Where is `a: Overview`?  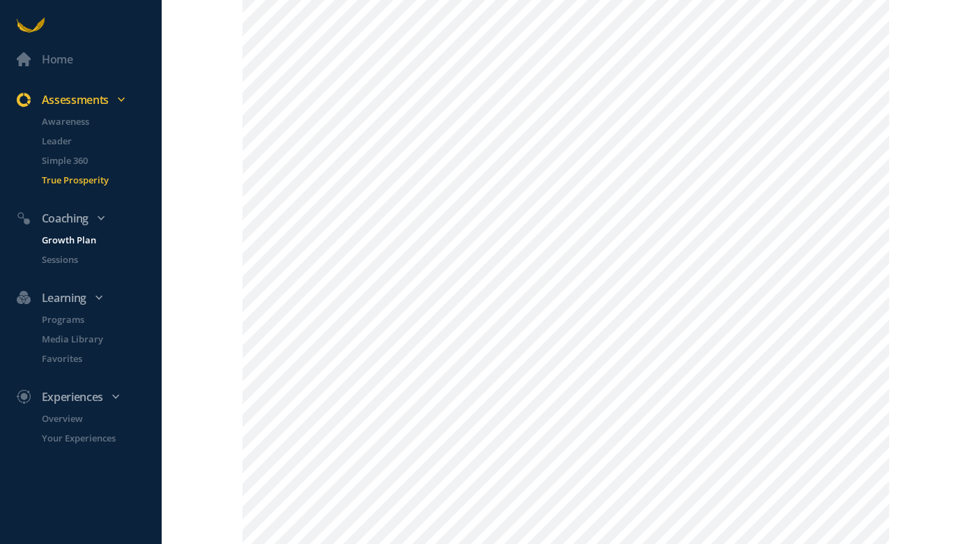 a: Overview is located at coordinates (93, 418).